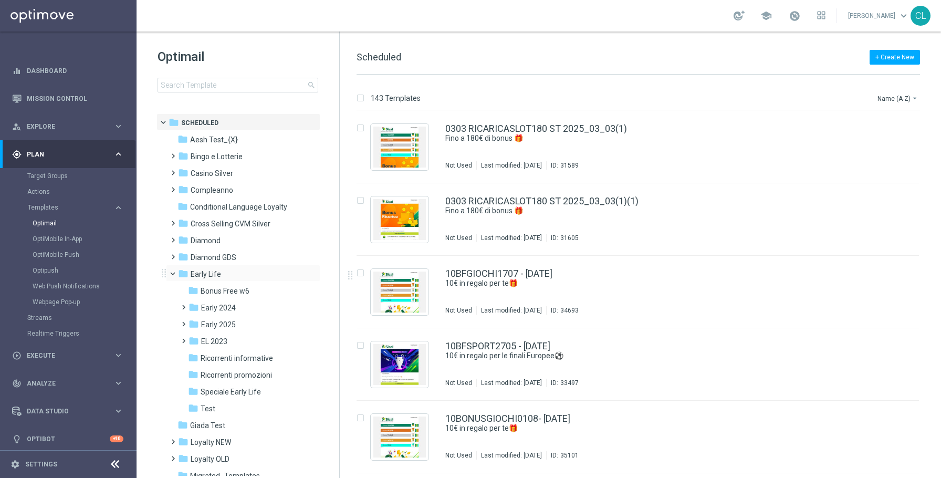 The height and width of the screenshot is (478, 941). Describe the element at coordinates (311, 85) in the screenshot. I see `span: search` at that location.